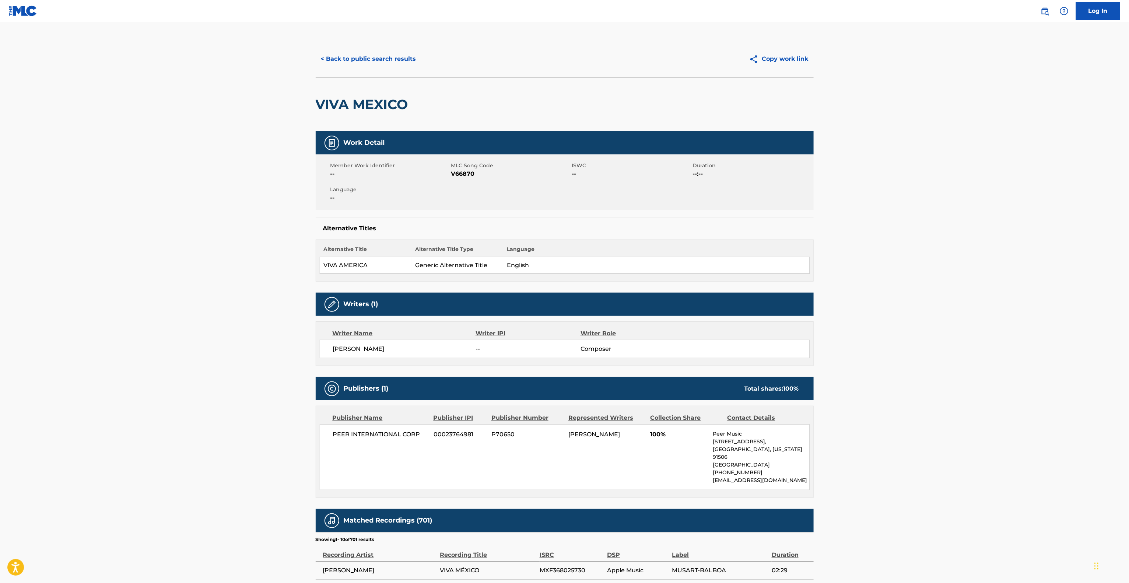 Image resolution: width=1129 pixels, height=583 pixels. What do you see at coordinates (628, 333) in the screenshot?
I see `div: Writer Role` at bounding box center [628, 333].